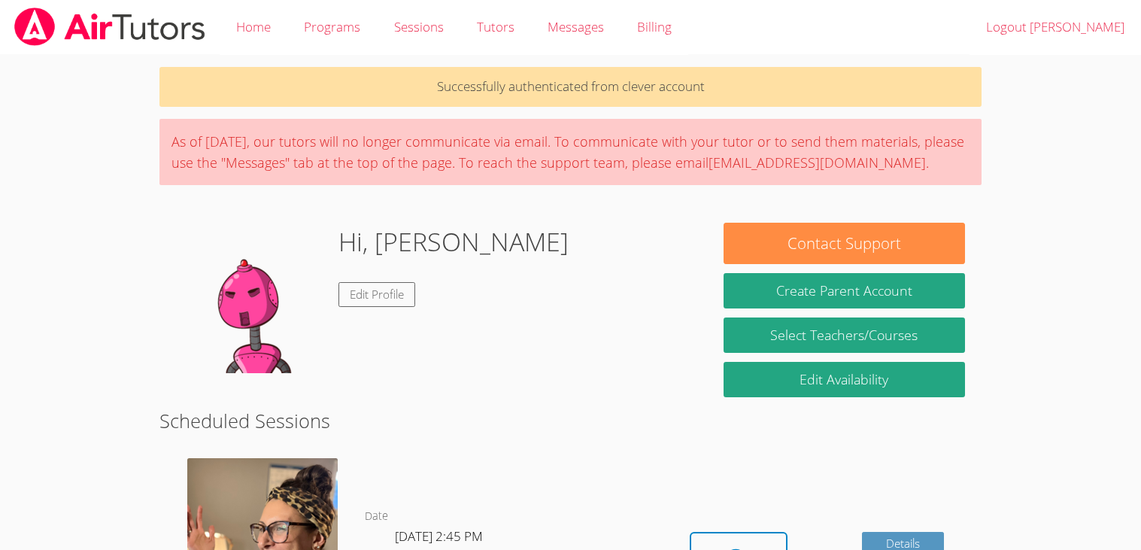  What do you see at coordinates (251, 298) in the screenshot?
I see `img: default.png` at bounding box center [251, 298].